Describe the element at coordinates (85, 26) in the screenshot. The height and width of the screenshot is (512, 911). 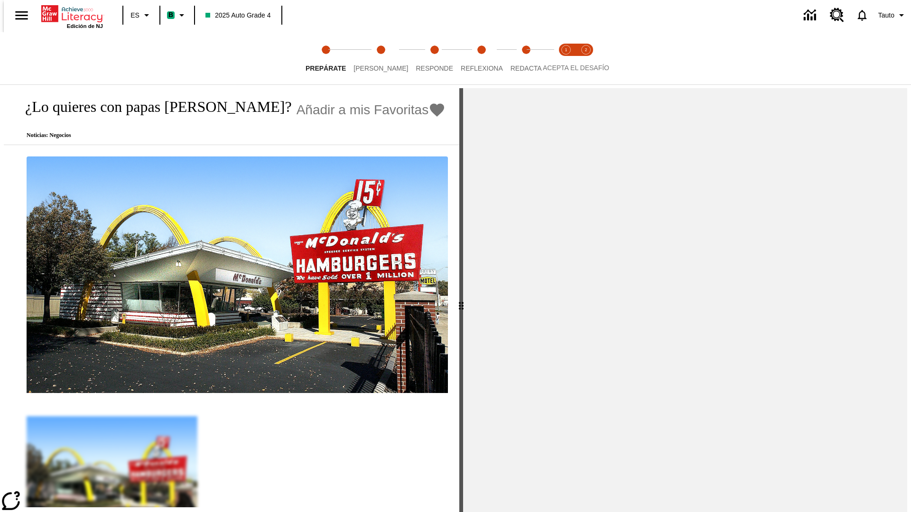
I see `span: Edición de NJ` at that location.